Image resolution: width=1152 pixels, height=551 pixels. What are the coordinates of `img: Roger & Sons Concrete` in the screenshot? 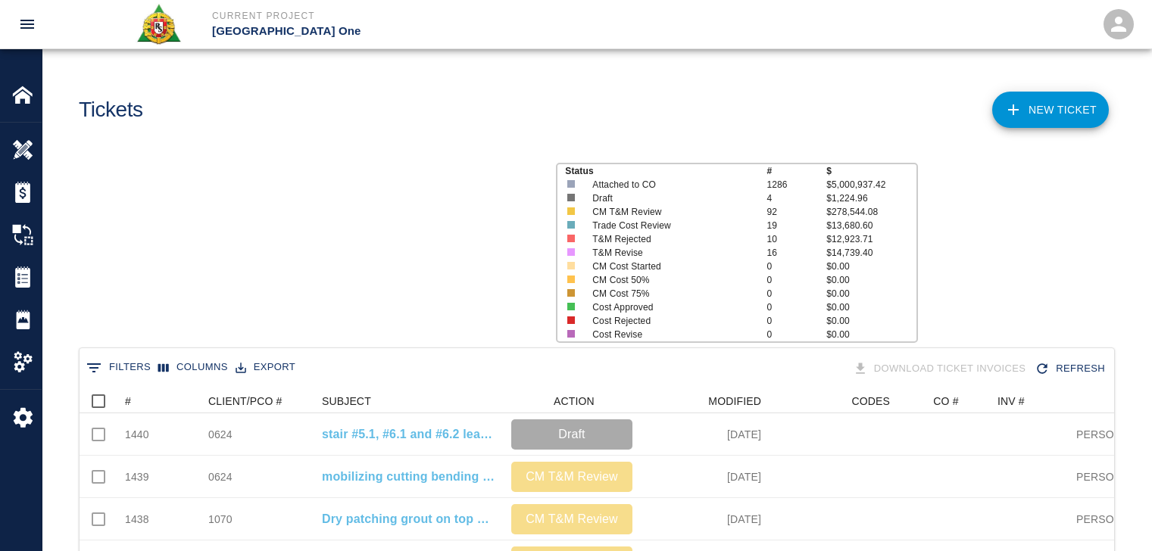 It's located at (158, 24).